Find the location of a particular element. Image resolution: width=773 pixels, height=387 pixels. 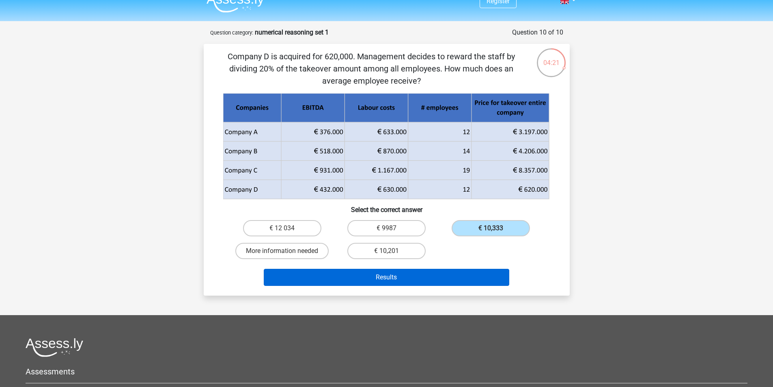

div: 04:21 is located at coordinates (551, 58).